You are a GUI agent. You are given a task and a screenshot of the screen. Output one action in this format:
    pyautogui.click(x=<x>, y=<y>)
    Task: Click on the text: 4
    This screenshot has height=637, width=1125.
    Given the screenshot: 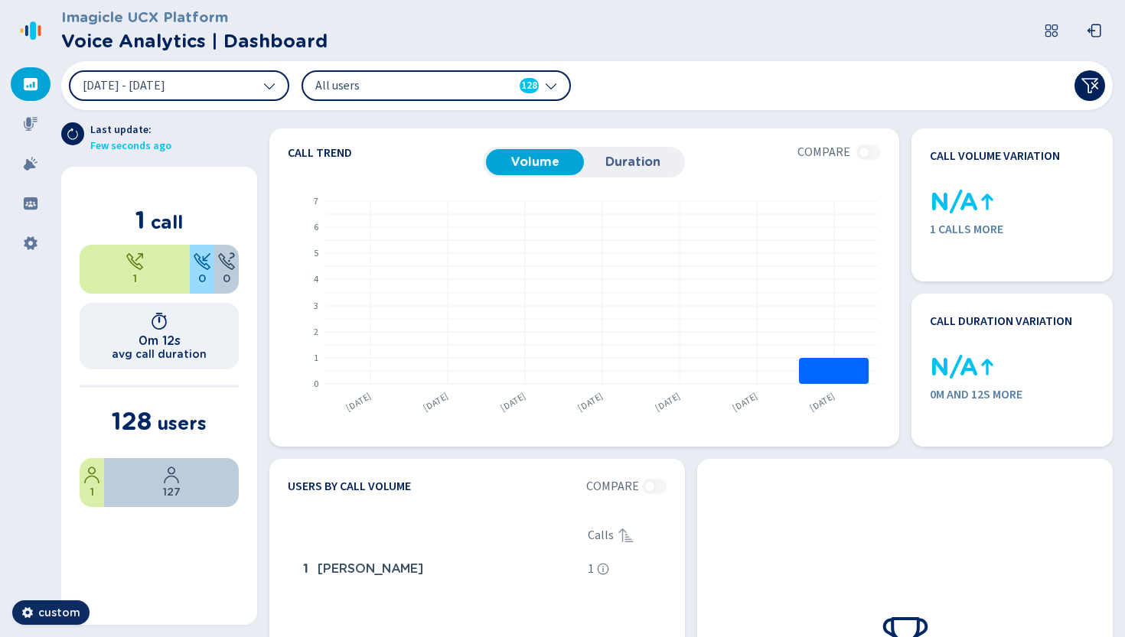 What is the action you would take?
    pyautogui.click(x=316, y=279)
    